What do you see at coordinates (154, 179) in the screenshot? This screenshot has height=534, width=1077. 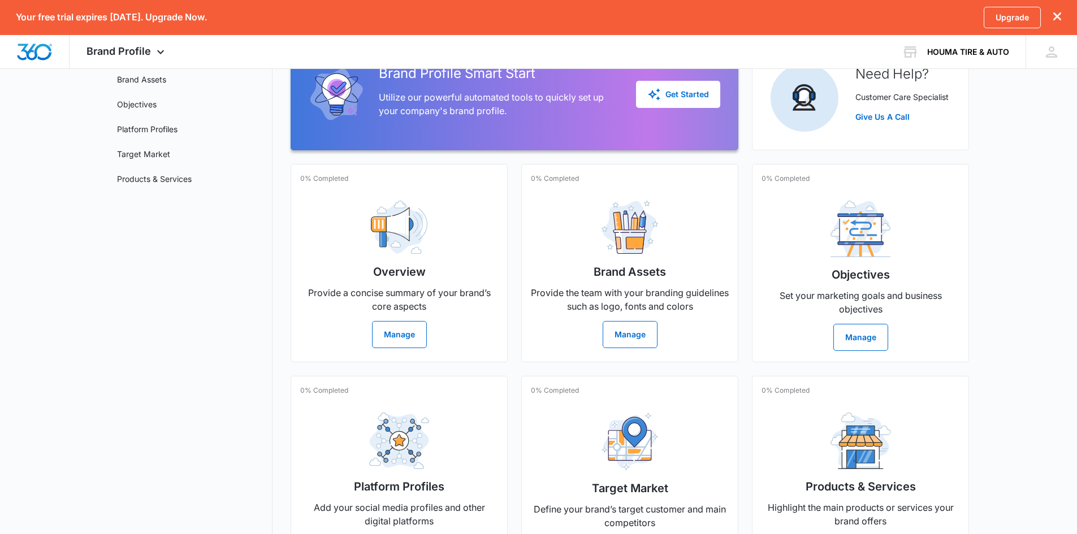 I see `a: Products & Services` at bounding box center [154, 179].